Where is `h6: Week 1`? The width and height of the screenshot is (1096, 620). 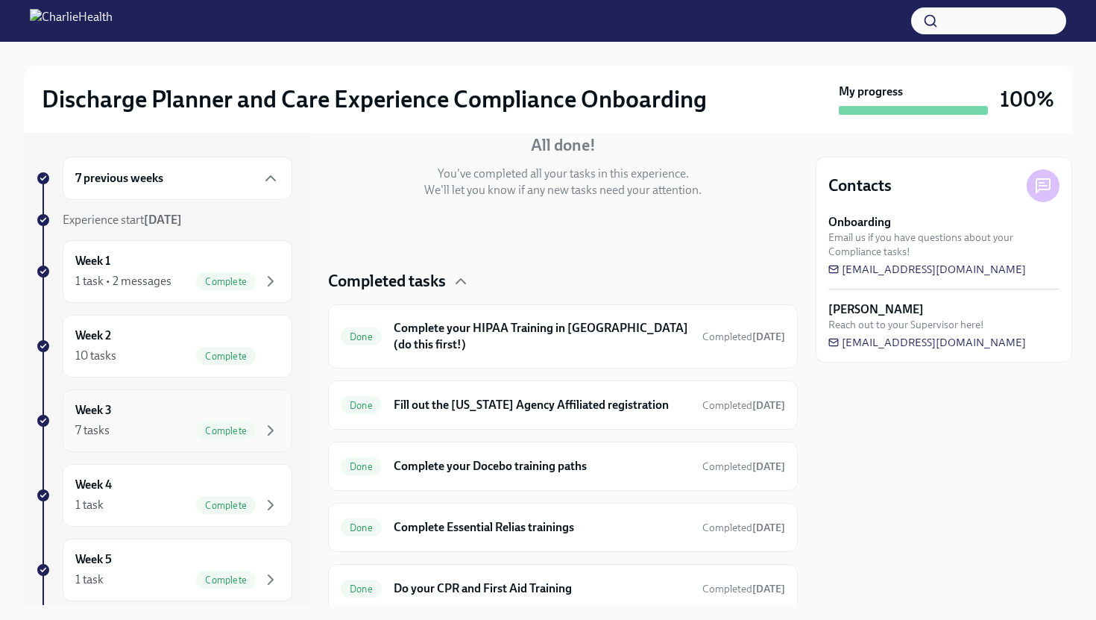 h6: Week 1 is located at coordinates (92, 261).